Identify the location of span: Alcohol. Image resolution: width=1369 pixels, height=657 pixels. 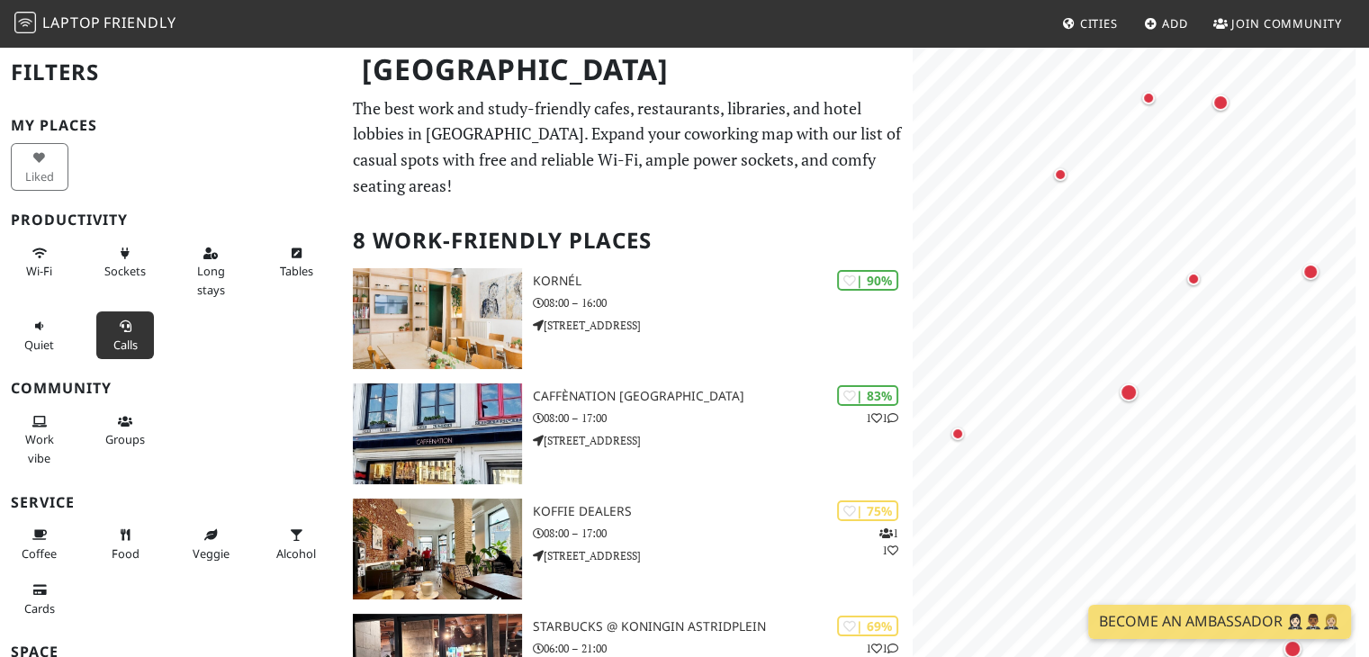
(296, 554).